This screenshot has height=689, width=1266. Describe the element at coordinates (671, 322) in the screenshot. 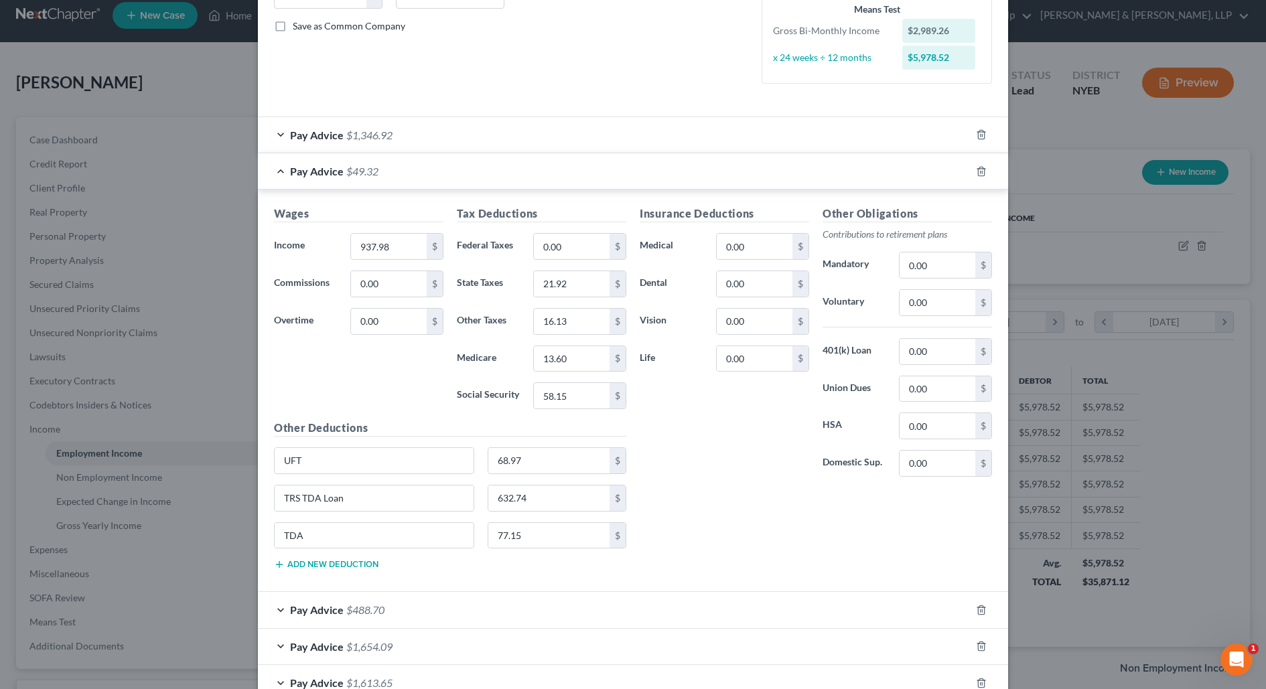

I see `label: Vision` at that location.